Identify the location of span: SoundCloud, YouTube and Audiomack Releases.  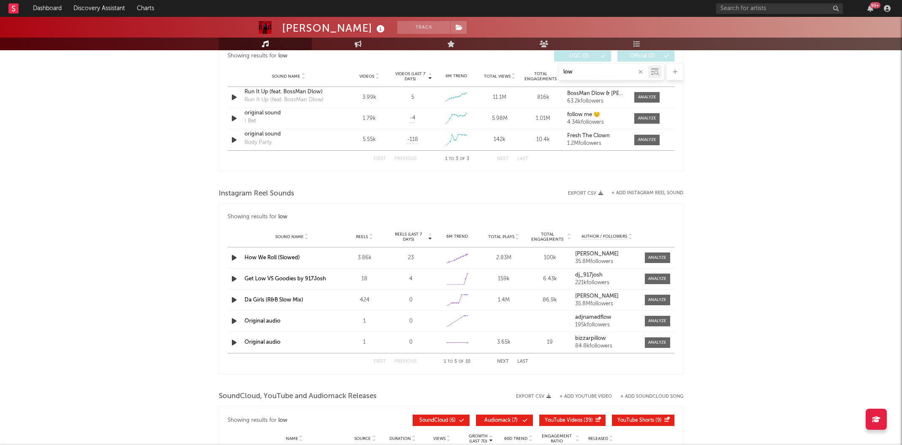
(298, 397).